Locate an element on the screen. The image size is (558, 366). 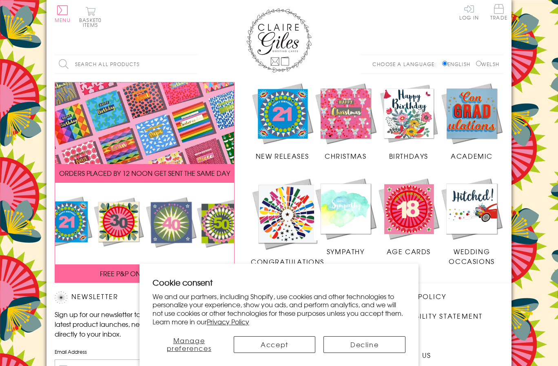
a: Accessibility Statement is located at coordinates (432, 316).